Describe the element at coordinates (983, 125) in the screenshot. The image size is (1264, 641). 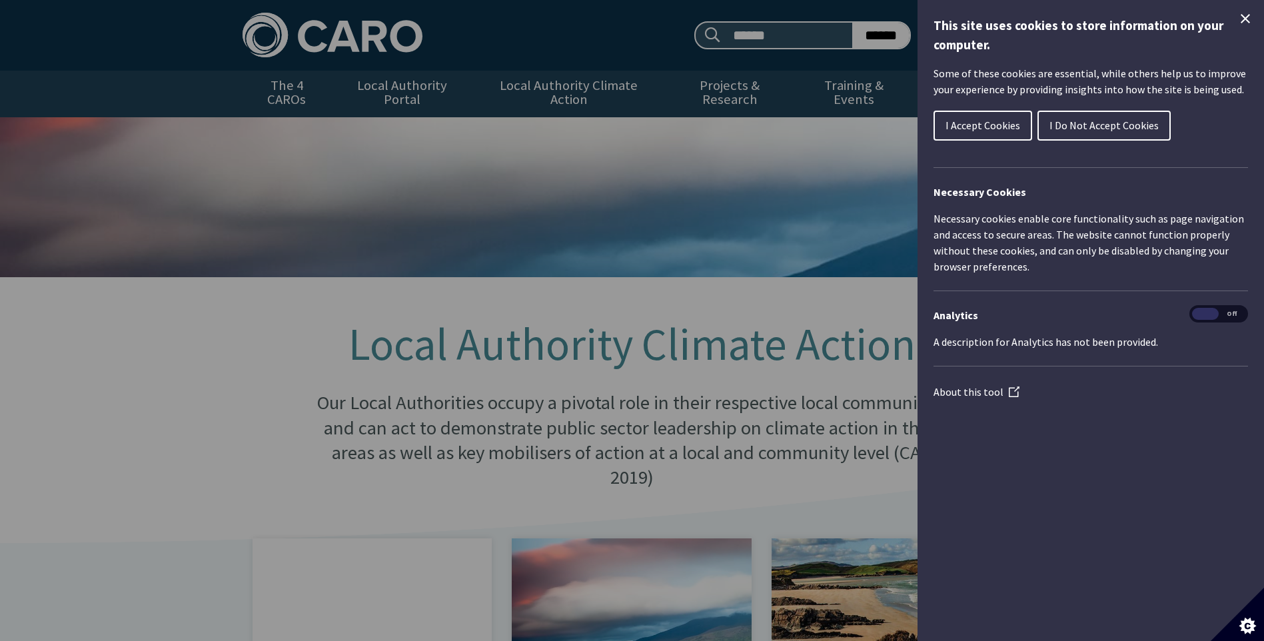
I see `button: I Accept Cookies` at that location.